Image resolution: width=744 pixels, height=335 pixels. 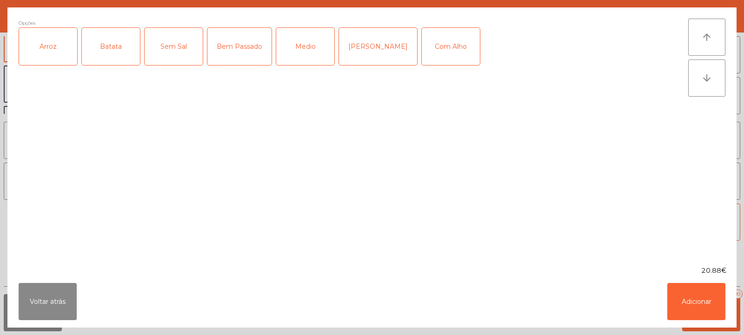 What do you see at coordinates (240, 47) in the screenshot?
I see `div: Bem Passado` at bounding box center [240, 47].